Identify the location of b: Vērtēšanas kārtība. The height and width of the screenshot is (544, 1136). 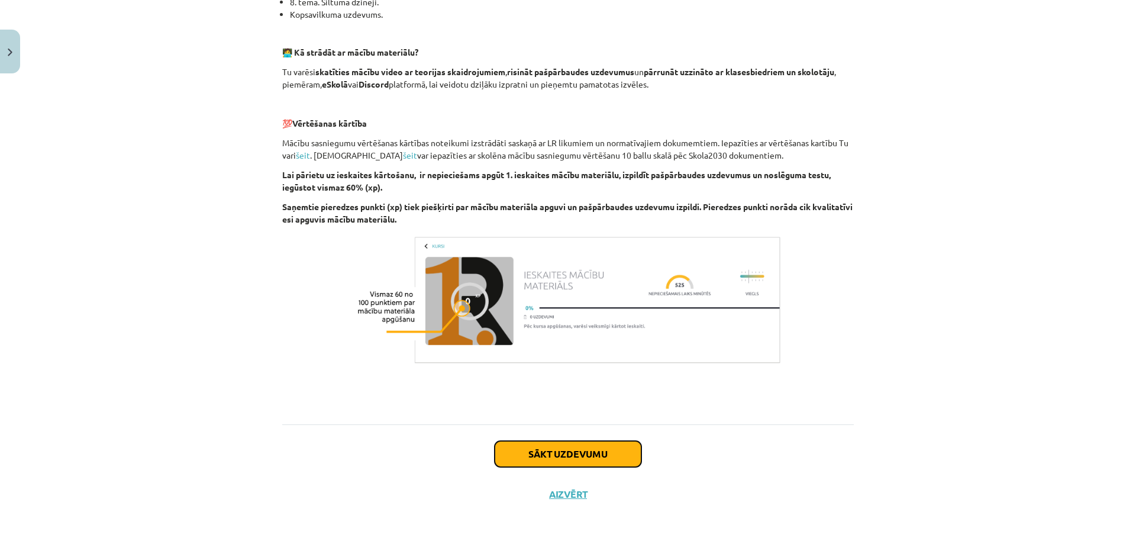
(330, 123).